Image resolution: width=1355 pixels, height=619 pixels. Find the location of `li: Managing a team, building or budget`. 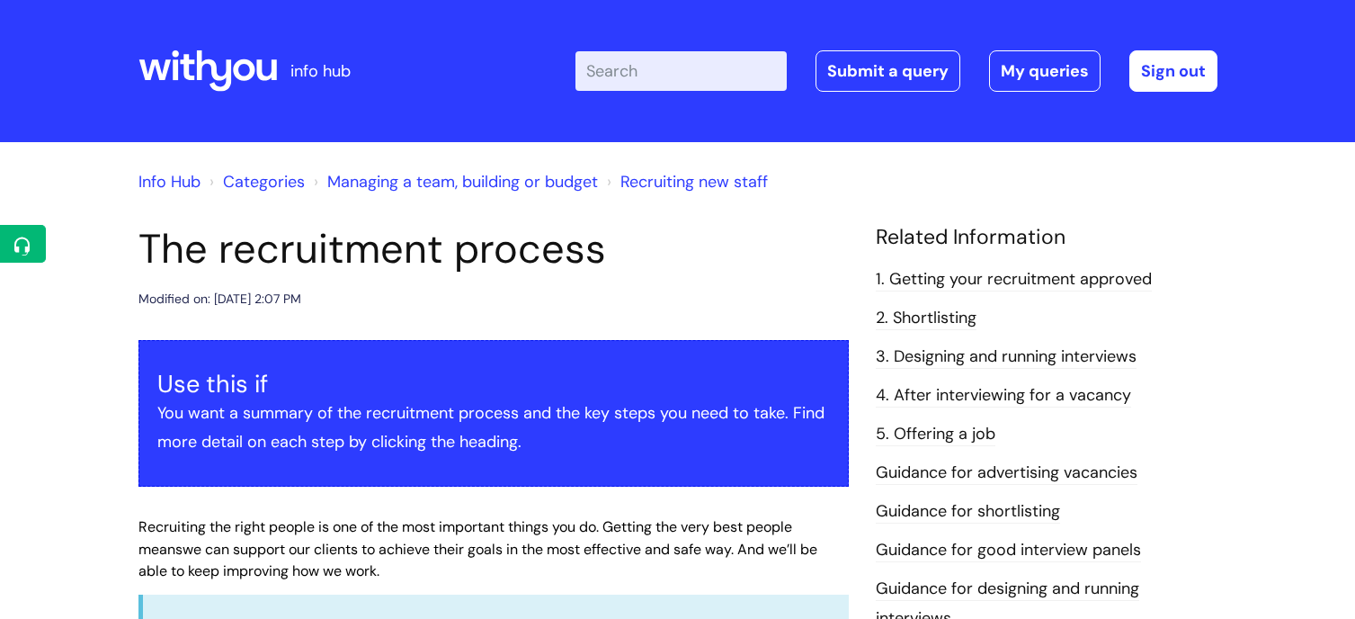

li: Managing a team, building or budget is located at coordinates (453, 182).